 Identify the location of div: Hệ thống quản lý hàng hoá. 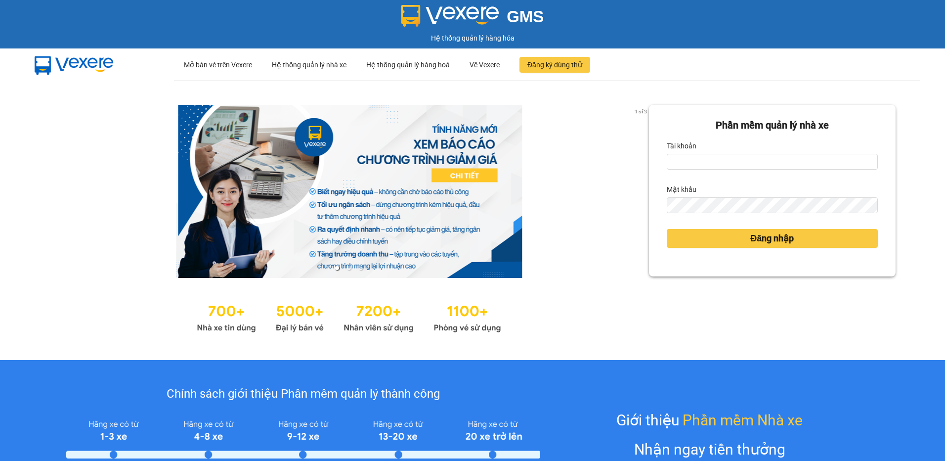
(408, 65).